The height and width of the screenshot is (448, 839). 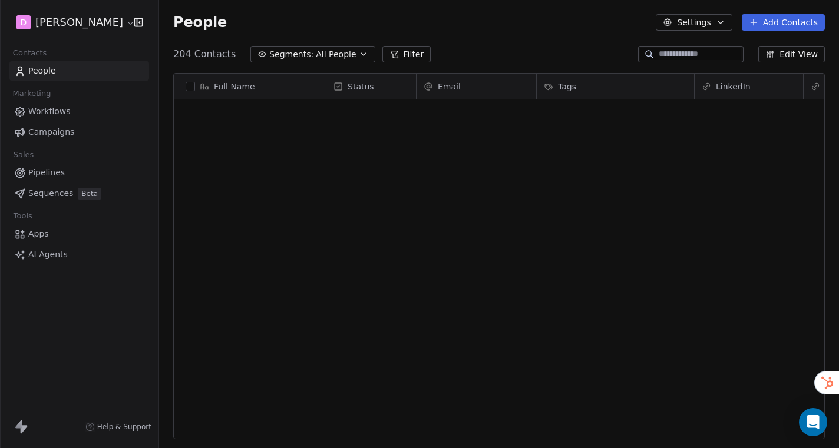 What do you see at coordinates (733, 87) in the screenshot?
I see `span: LinkedIn` at bounding box center [733, 87].